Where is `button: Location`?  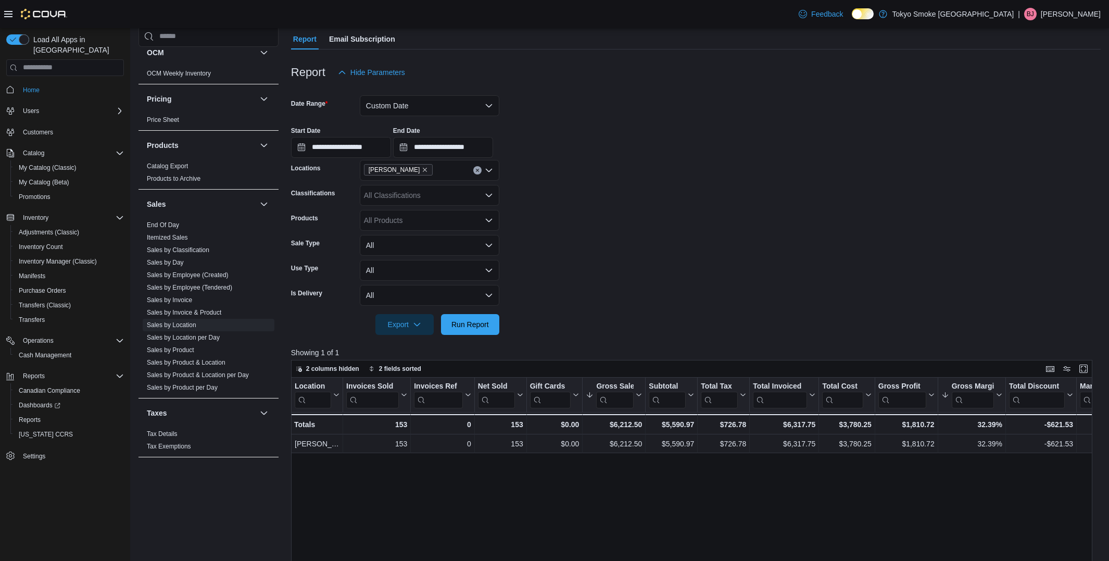
button: Location is located at coordinates (317, 394).